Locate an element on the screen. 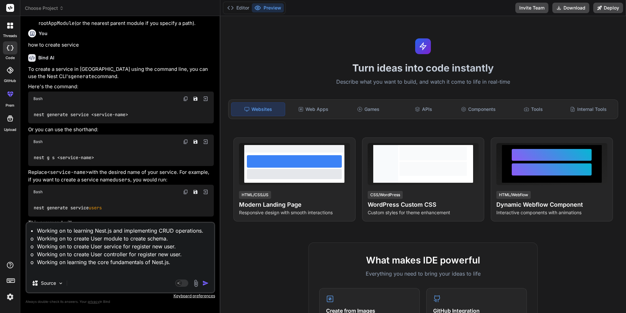 The image size is (626, 313). p: how to create service is located at coordinates (121, 45).